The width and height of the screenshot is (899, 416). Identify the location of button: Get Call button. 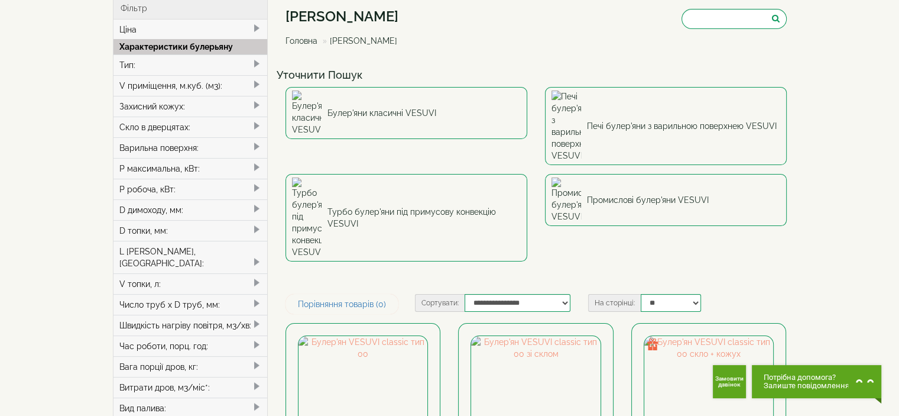
(729, 381).